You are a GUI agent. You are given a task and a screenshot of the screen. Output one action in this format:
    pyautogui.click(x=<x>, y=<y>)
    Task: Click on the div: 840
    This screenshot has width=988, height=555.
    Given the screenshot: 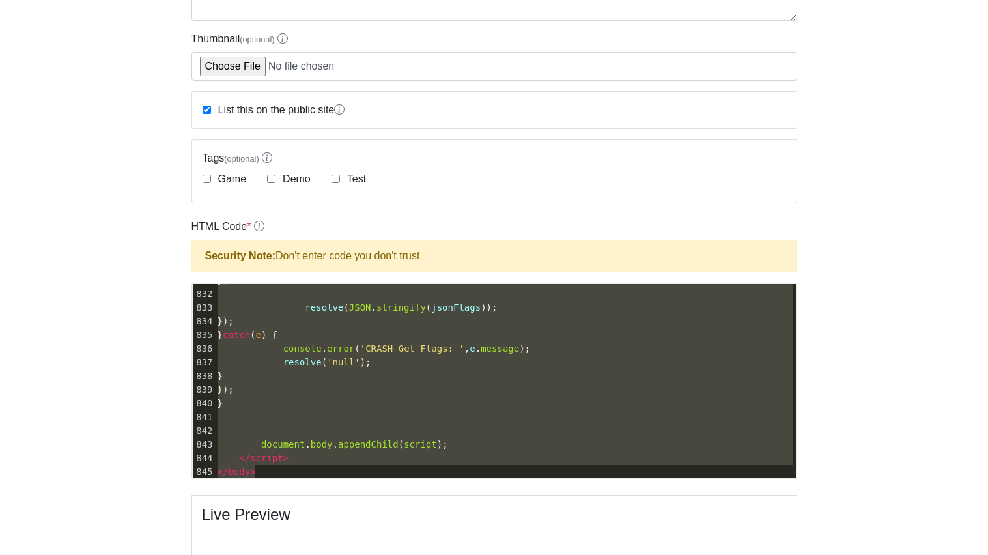 What is the action you would take?
    pyautogui.click(x=204, y=403)
    